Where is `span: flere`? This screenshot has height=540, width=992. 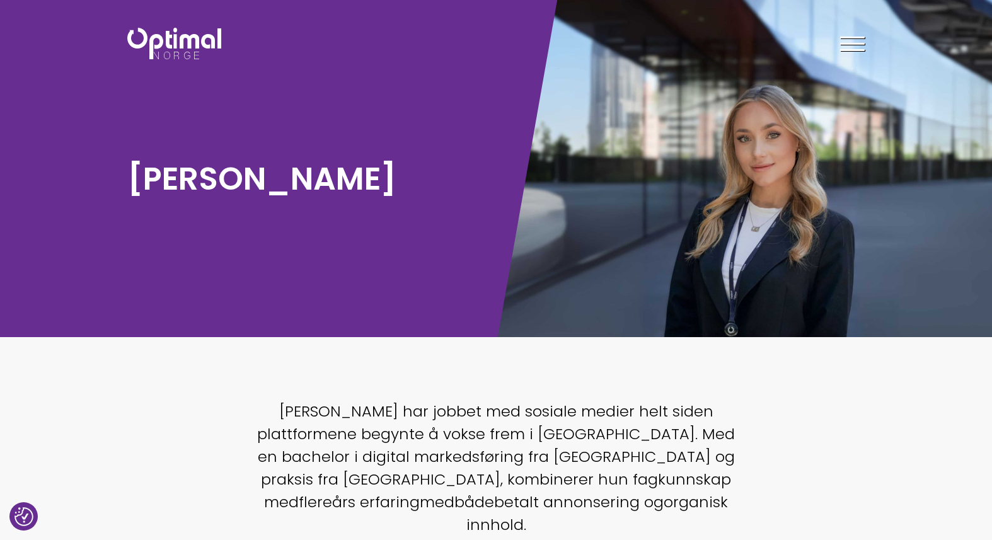
span: flere is located at coordinates (315, 502).